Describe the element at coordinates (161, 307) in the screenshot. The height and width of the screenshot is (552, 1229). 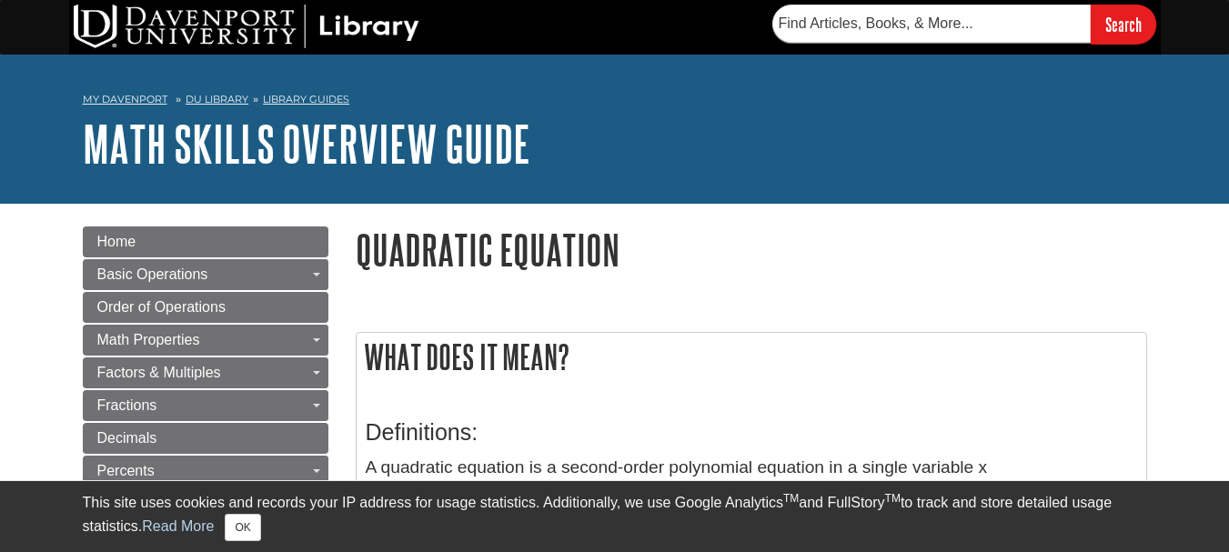
I see `span: Order of Operations` at that location.